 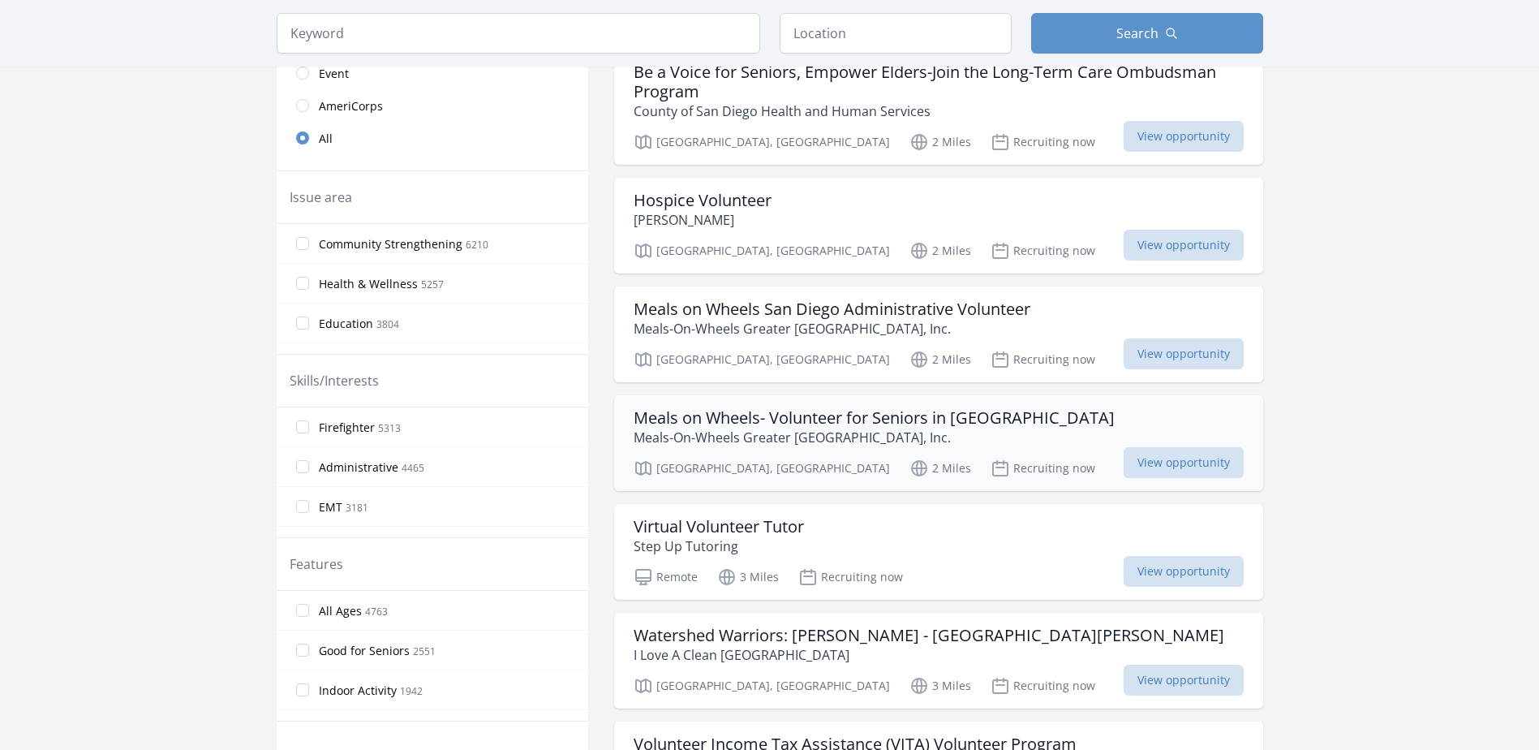 What do you see at coordinates (303, 650) in the screenshot?
I see `input: Good for Seniors 2551` at bounding box center [303, 650].